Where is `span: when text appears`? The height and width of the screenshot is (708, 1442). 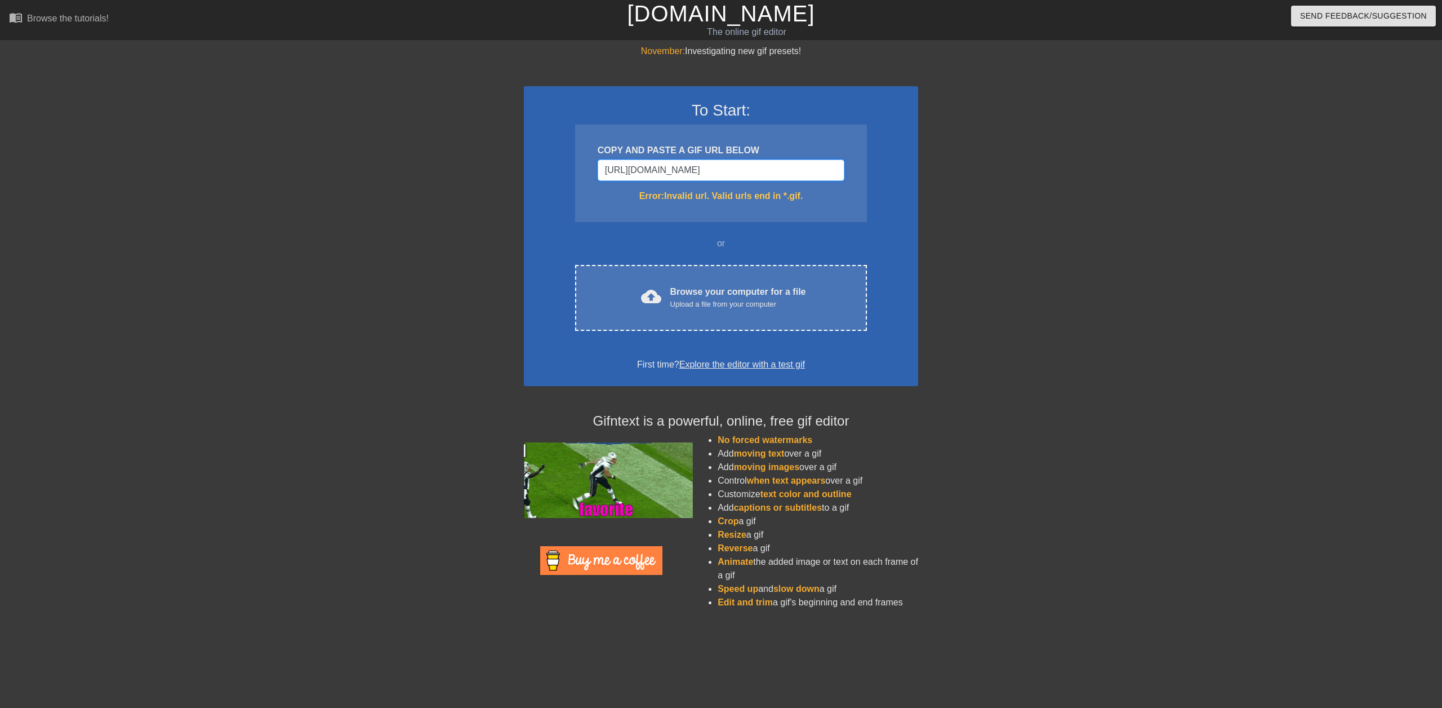 span: when text appears is located at coordinates (786, 480).